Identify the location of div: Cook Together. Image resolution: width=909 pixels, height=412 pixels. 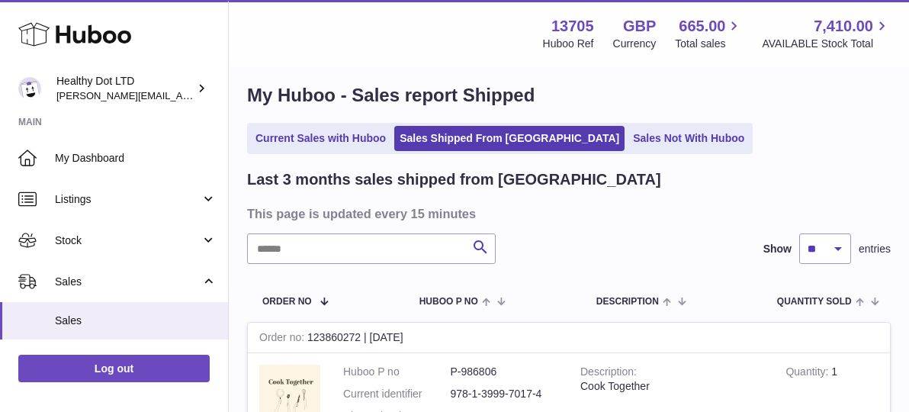
(671, 386).